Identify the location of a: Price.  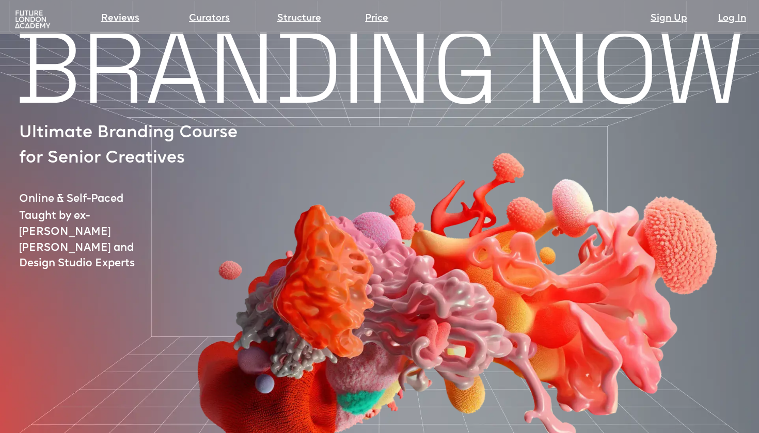
(376, 19).